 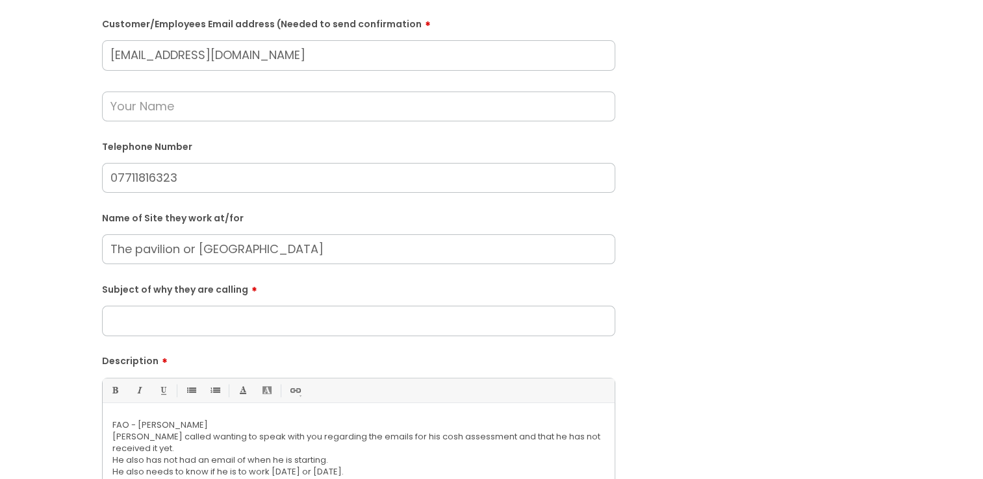 What do you see at coordinates (242, 390) in the screenshot?
I see `a: Font Color` at bounding box center [242, 390].